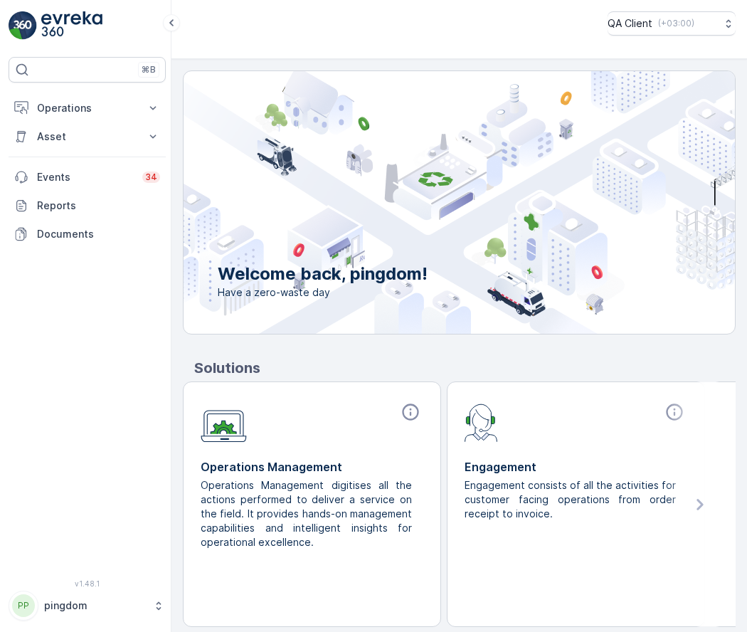  Describe the element at coordinates (322, 292) in the screenshot. I see `span: Have a zero-waste day` at that location.